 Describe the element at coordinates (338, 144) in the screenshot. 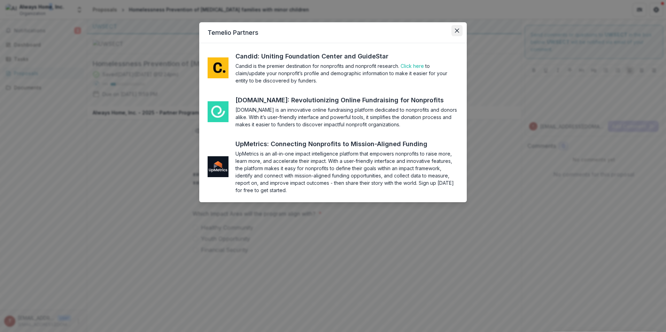

I see `div: UpMetrics: Connecting Nonprofits to Mission-Aligned Funding` at that location.